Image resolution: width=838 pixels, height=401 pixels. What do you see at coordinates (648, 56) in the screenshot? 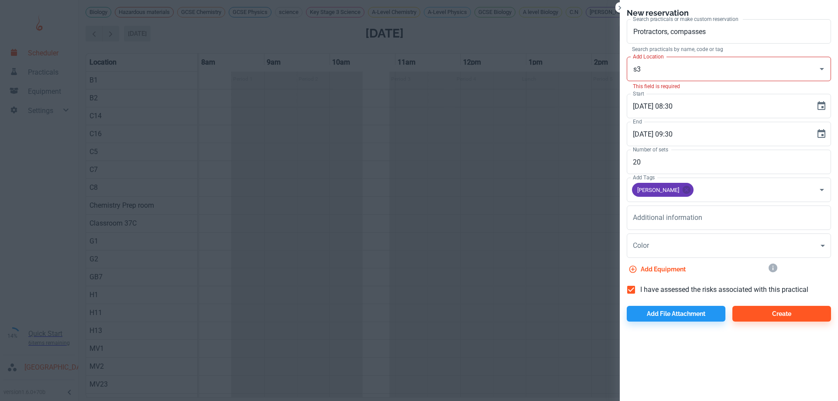
I see `label: Add Location` at bounding box center [648, 56].